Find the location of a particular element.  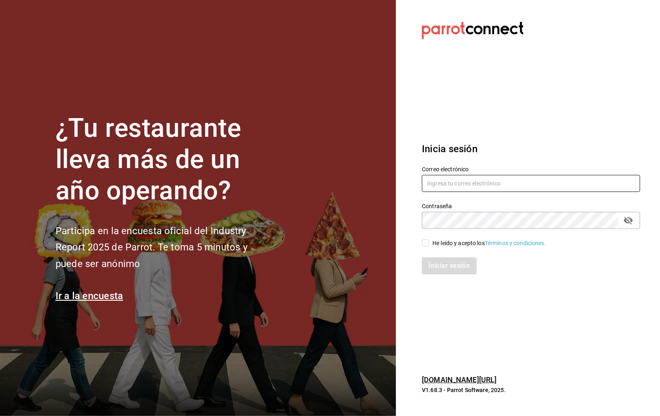

a: Términos y condiciones. is located at coordinates (515, 243).